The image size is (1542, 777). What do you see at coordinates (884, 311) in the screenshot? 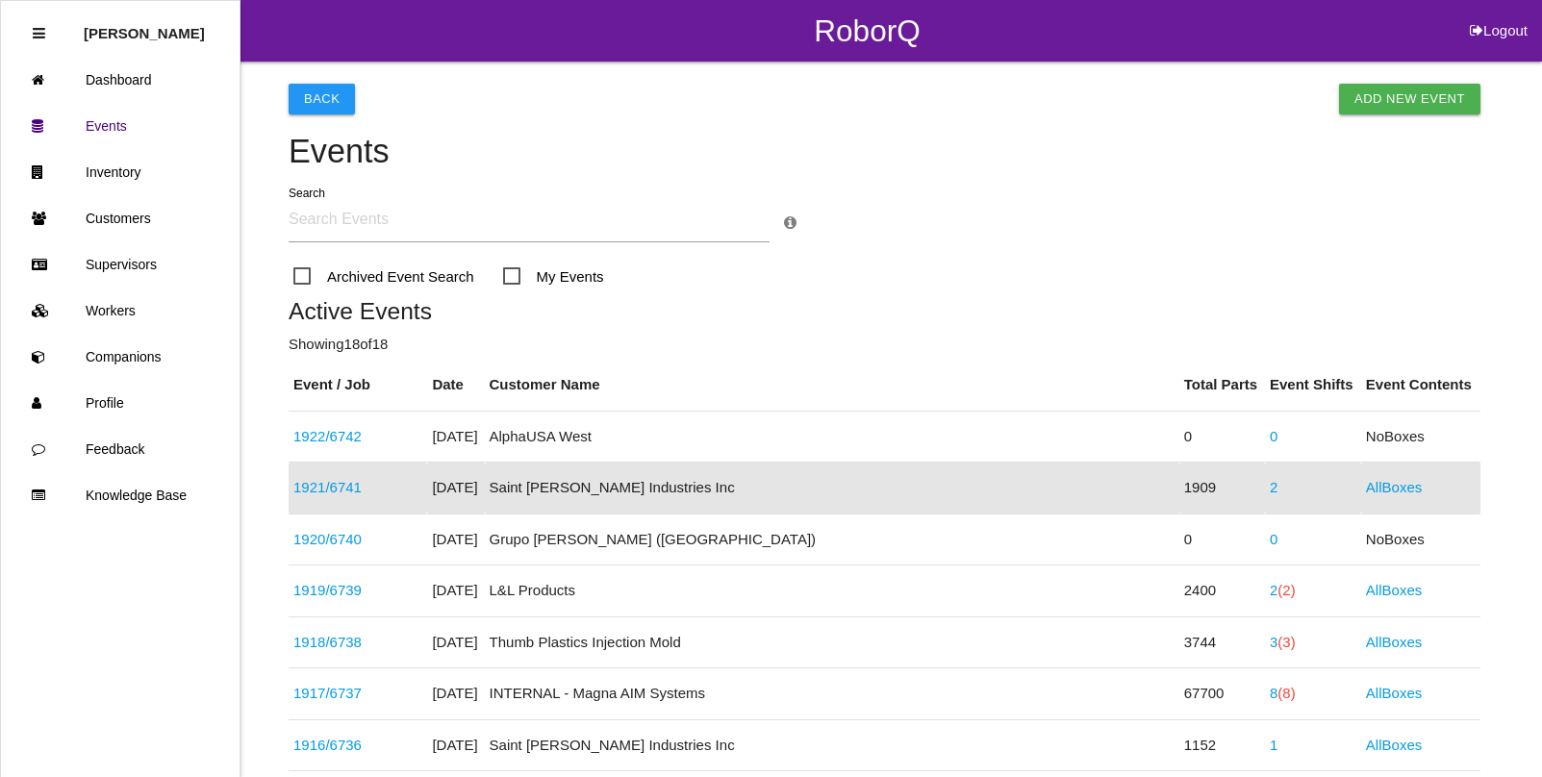
I see `h5: Active Events` at bounding box center [884, 311].